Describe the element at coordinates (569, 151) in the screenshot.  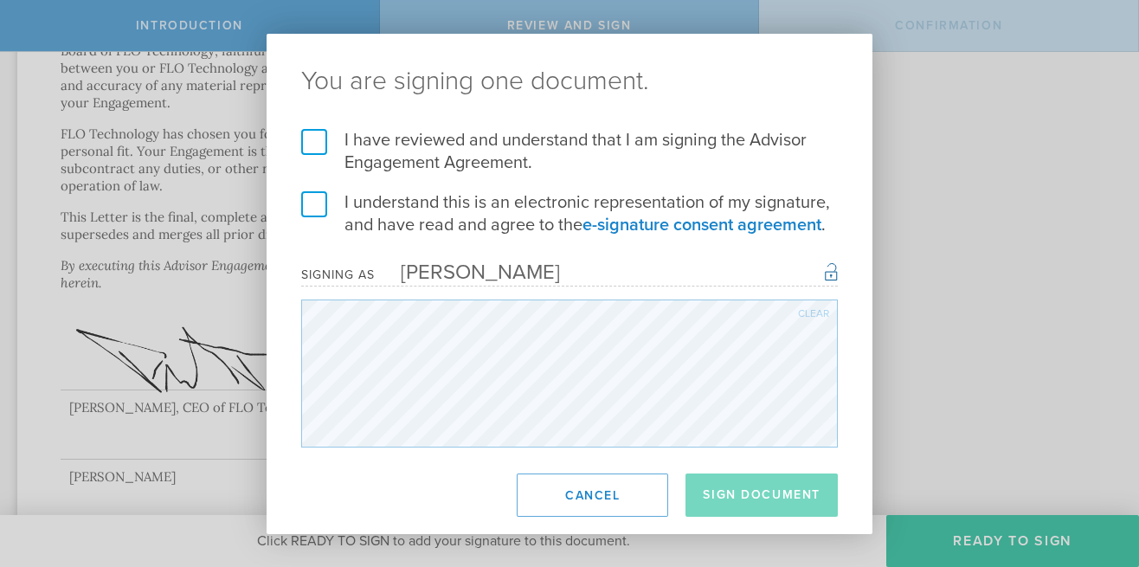
I see `label: I have reviewed and understand that I am signing the Advisor Engagement Agreement.` at that location.